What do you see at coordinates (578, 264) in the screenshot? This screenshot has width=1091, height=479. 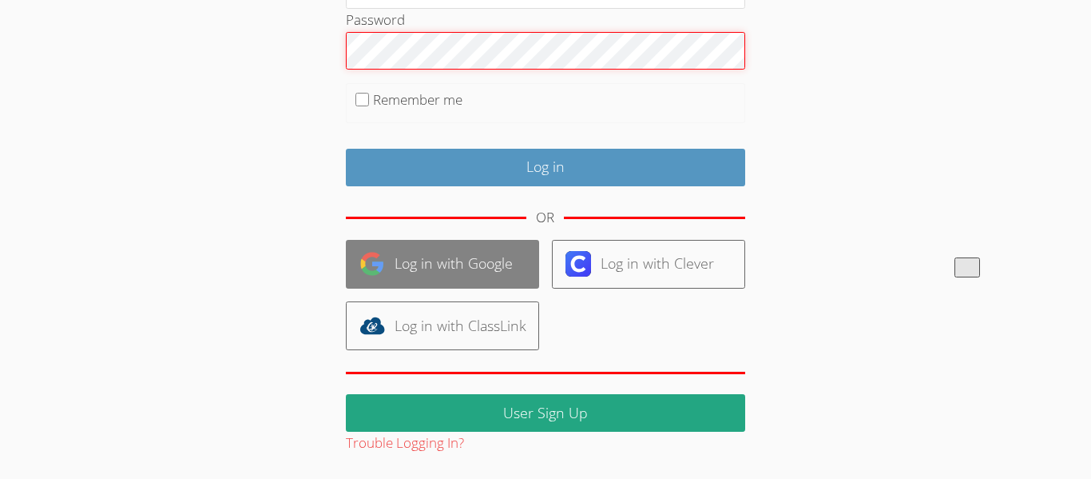 I see `img: clever-logo-6eab21bc6e7a338710f1a6ff85c0baf02591cd810cc4098c63d3a4b26e2feb20.svg` at bounding box center [578, 264].